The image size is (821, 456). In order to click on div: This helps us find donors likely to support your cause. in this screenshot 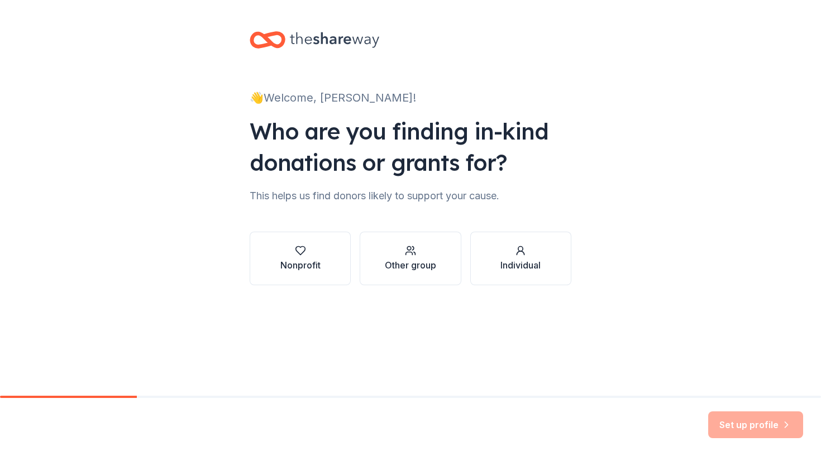, I will do `click(410, 196)`.